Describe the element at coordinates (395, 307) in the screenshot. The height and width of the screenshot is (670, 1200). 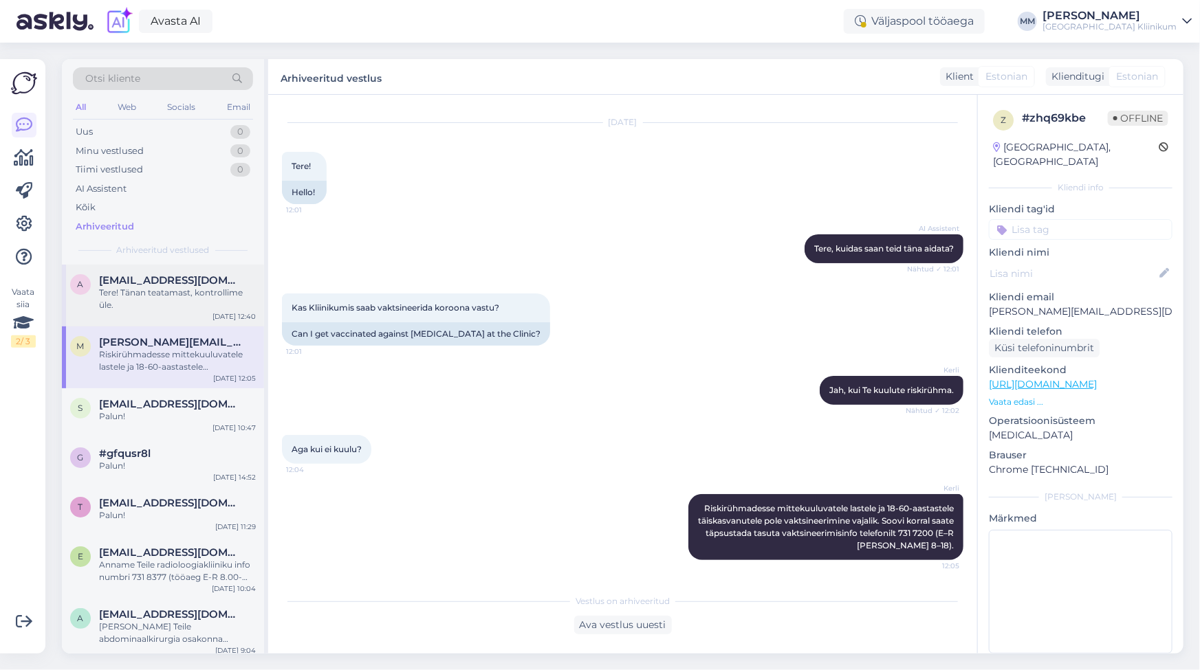
I see `span: Kas Kliinikumis saab vaktsineerida koroona vastu?` at that location.